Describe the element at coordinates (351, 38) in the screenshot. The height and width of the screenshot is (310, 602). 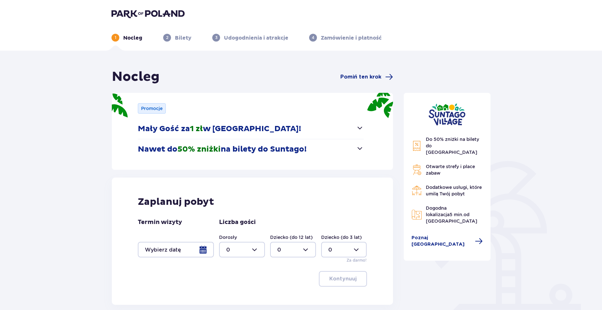
I see `p: Zamówienie i płatność` at that location.